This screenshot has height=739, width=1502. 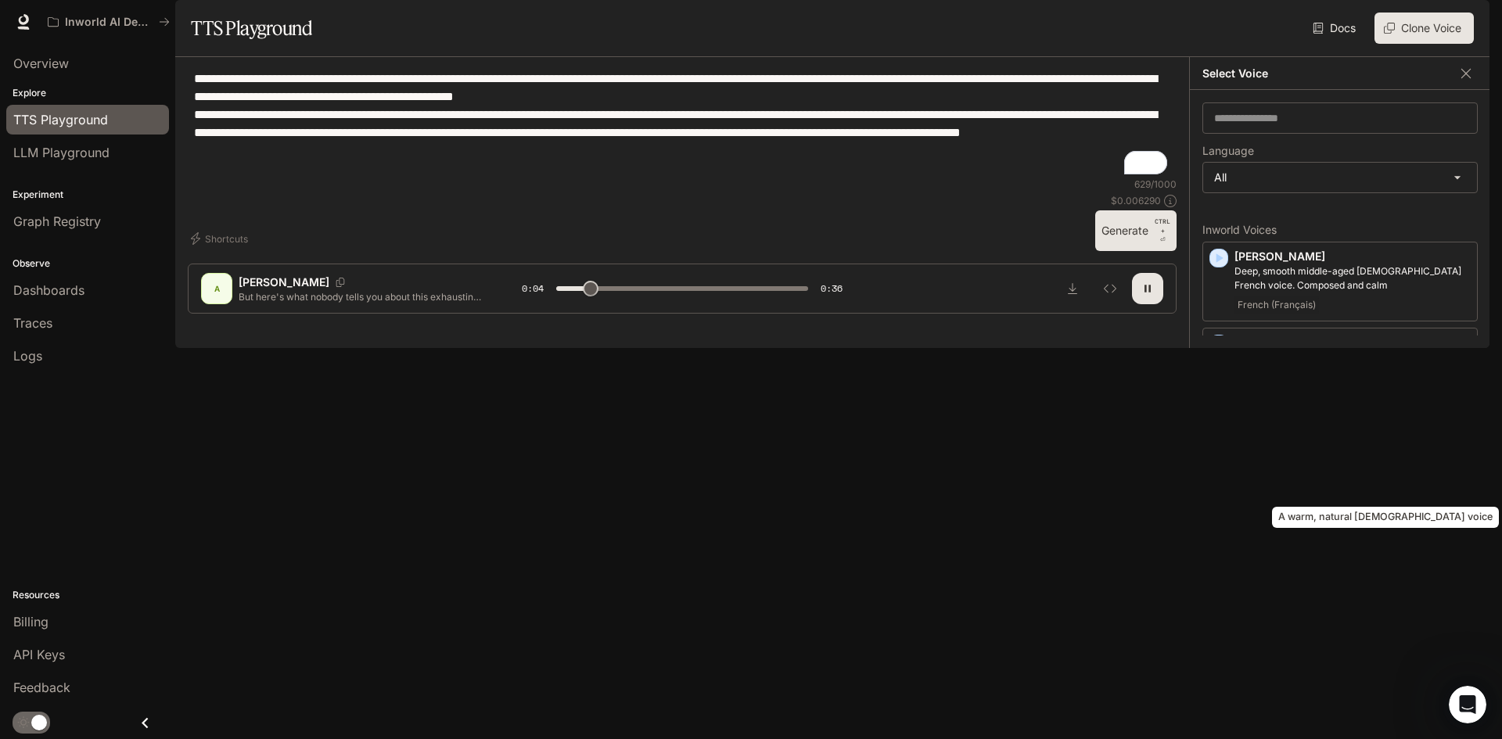 What do you see at coordinates (1340, 178) in the screenshot?
I see `div: All` at bounding box center [1340, 178].